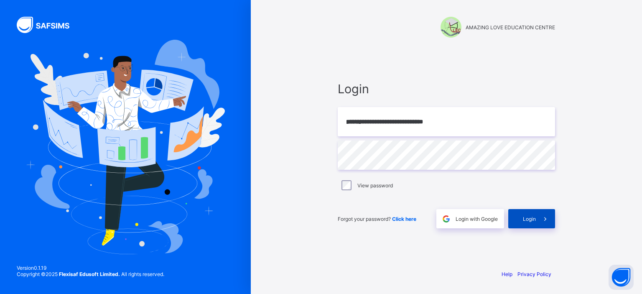 This screenshot has height=294, width=642. I want to click on strong: Flexisaf Edusoft Limited., so click(89, 274).